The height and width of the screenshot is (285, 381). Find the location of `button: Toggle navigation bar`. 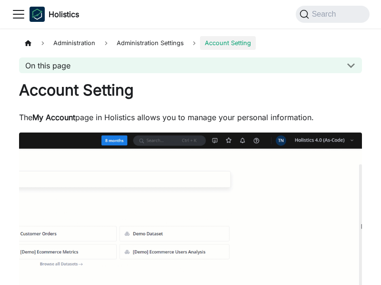

button: Toggle navigation bar is located at coordinates (19, 14).